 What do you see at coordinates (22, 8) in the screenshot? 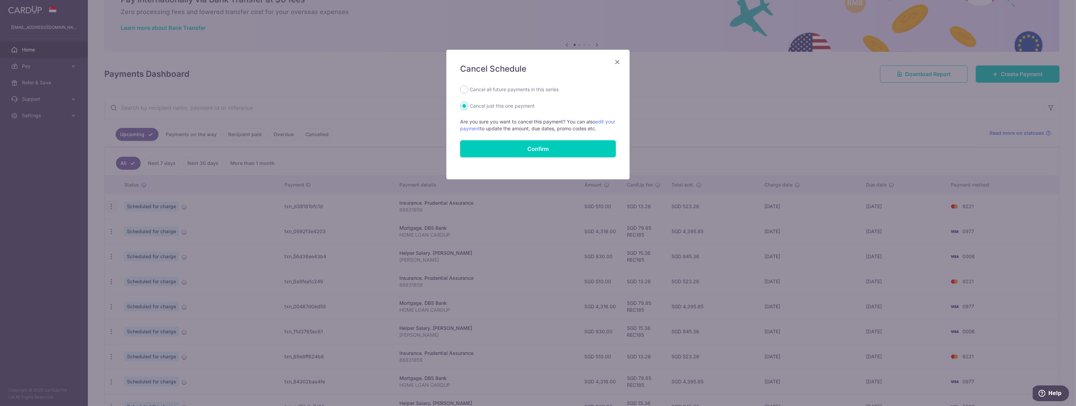
I see `span: Help` at bounding box center [22, 8].